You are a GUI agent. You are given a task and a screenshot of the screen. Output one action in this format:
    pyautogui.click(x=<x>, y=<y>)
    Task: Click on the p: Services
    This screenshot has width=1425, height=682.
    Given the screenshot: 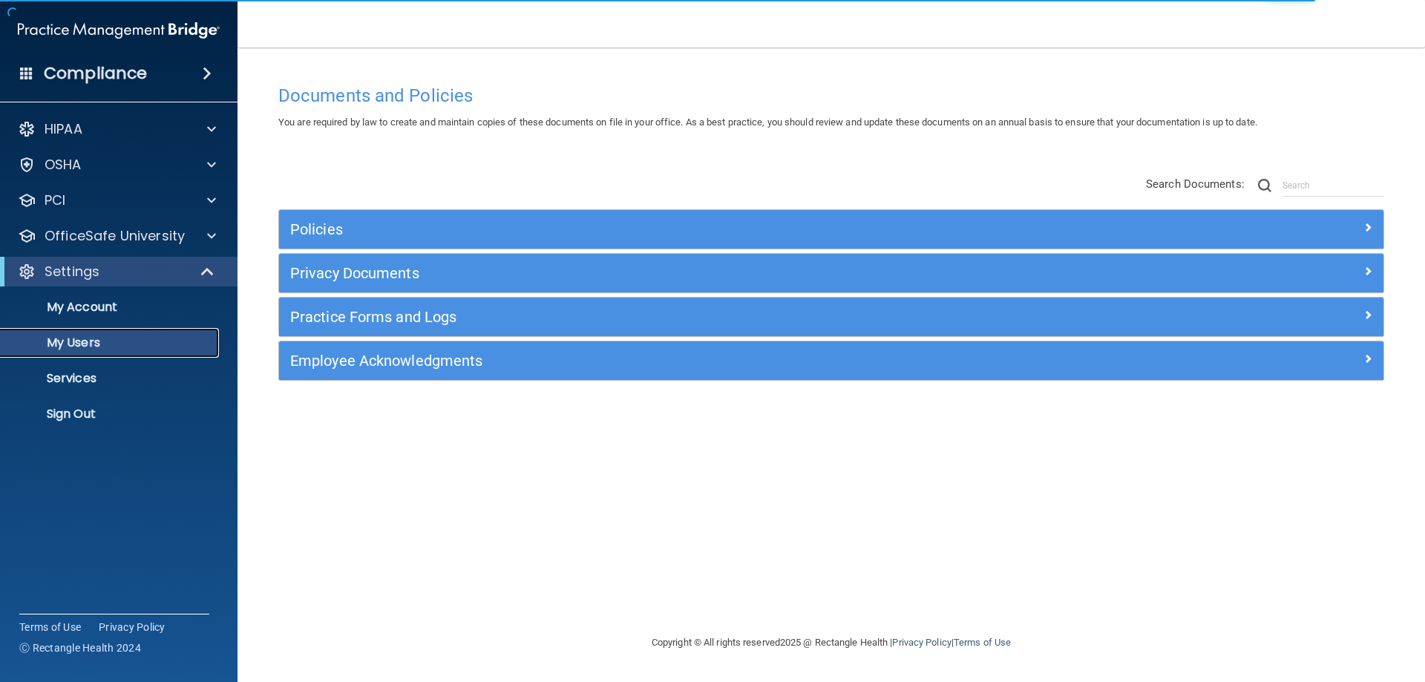 What is the action you would take?
    pyautogui.click(x=111, y=378)
    